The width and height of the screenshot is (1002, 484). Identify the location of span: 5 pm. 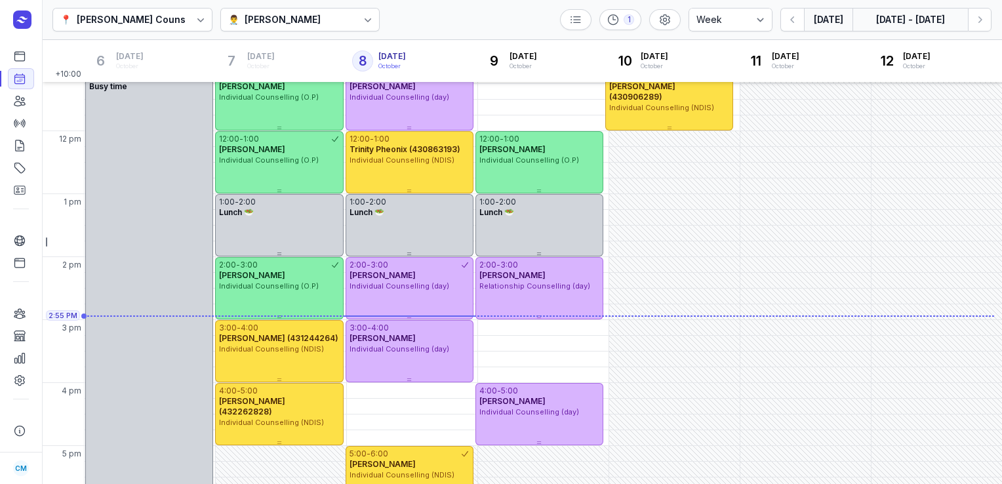
(71, 454).